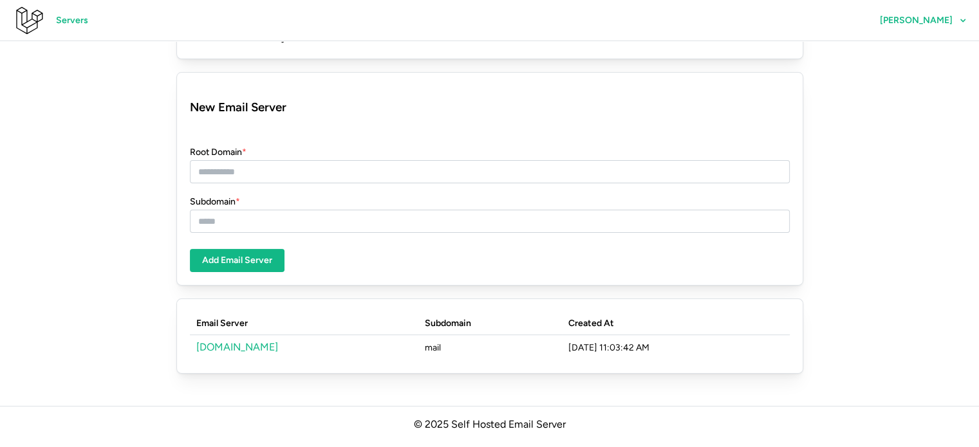 This screenshot has width=979, height=447. Describe the element at coordinates (490, 347) in the screenshot. I see `td: mail` at that location.